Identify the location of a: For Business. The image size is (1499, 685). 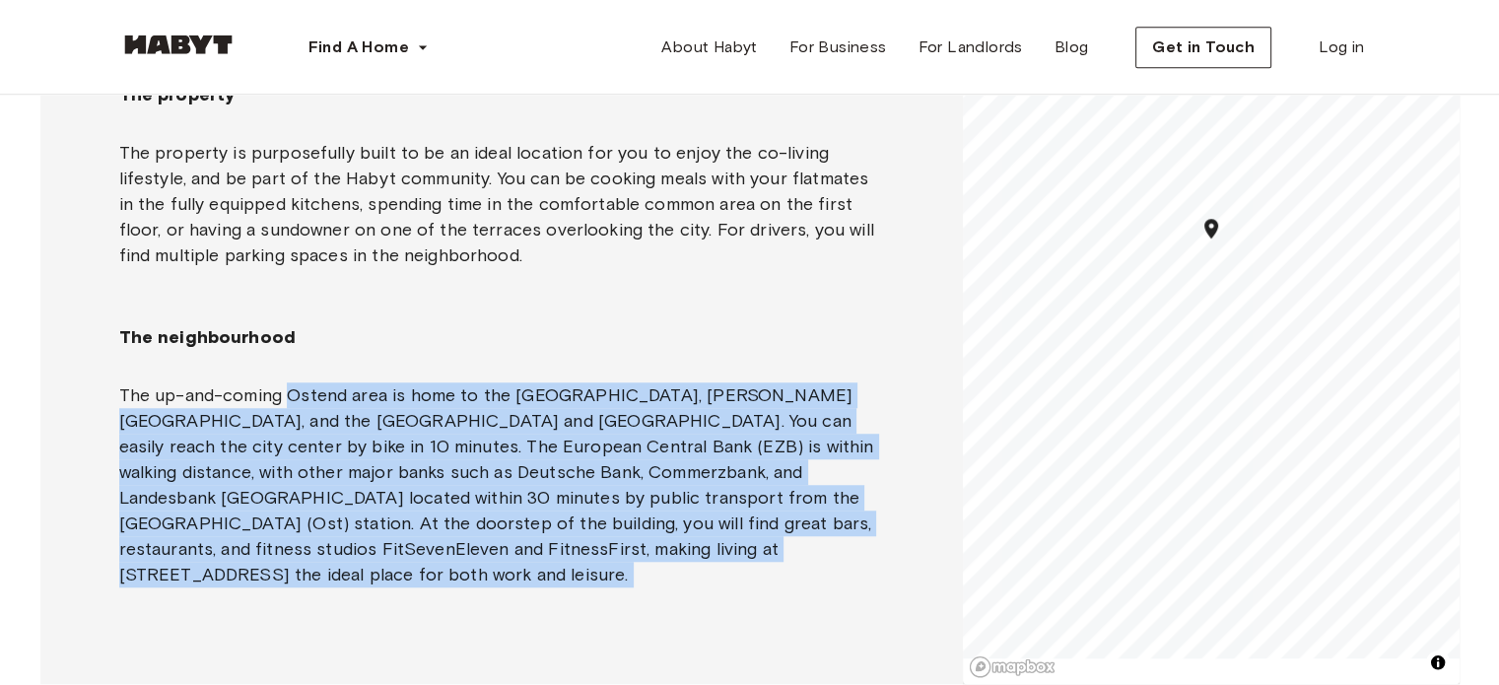
(838, 47).